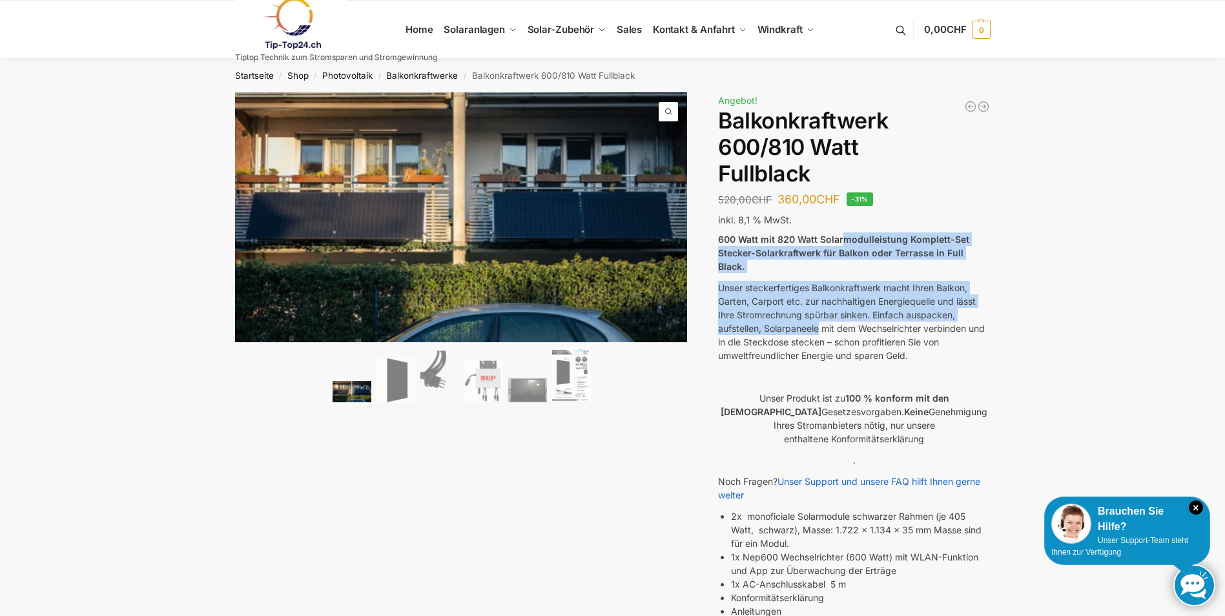 Image resolution: width=1225 pixels, height=616 pixels. What do you see at coordinates (336, 57) in the screenshot?
I see `p: Tiptop Technik zum Stromsparen und Stromgewinnung` at bounding box center [336, 57].